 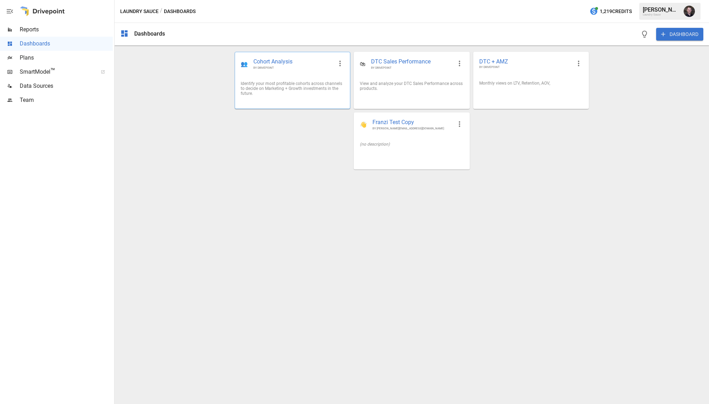 I want to click on span: DTC + AMZ, so click(x=526, y=61).